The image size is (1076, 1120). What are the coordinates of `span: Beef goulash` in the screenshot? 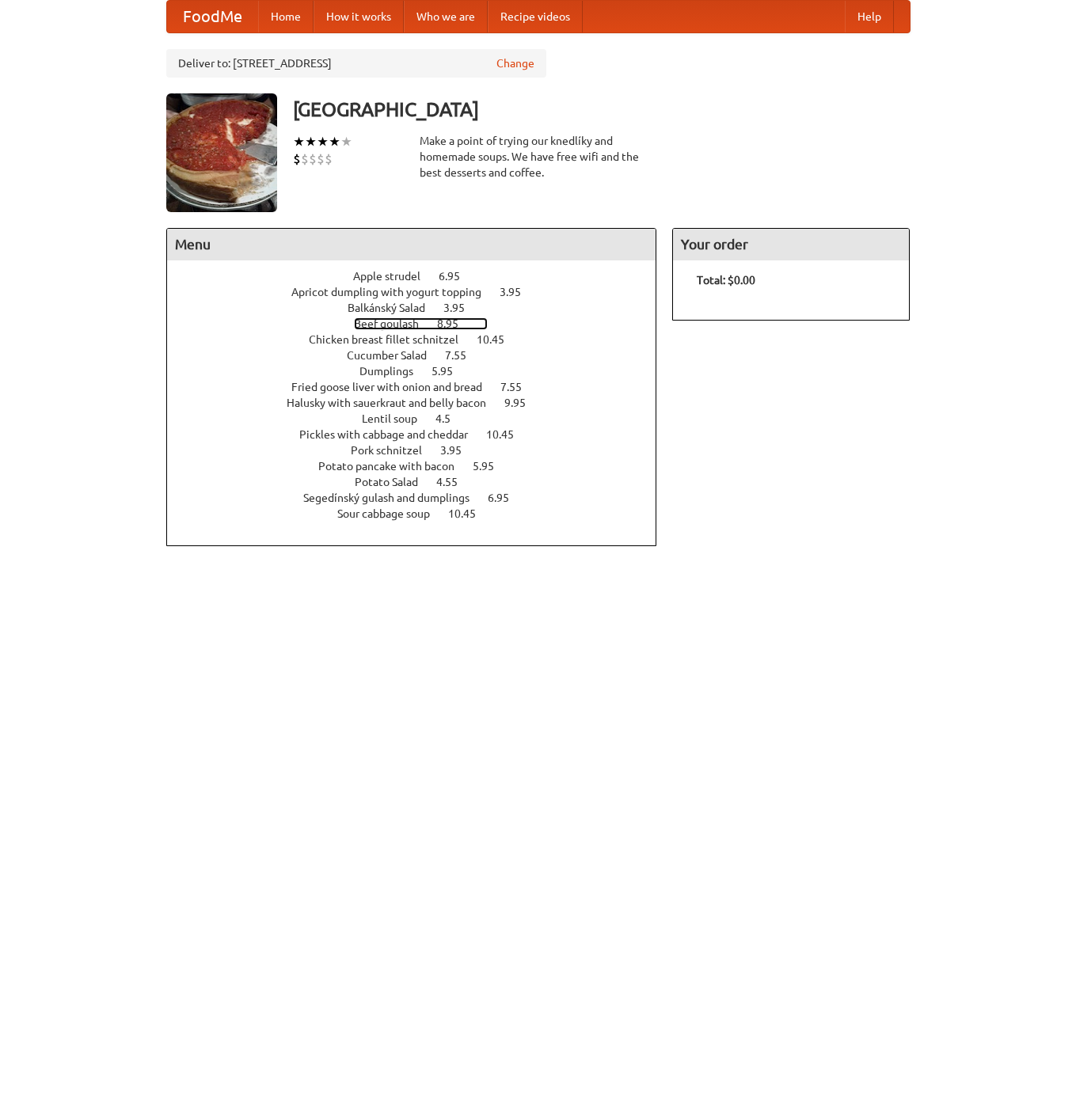 It's located at (395, 324).